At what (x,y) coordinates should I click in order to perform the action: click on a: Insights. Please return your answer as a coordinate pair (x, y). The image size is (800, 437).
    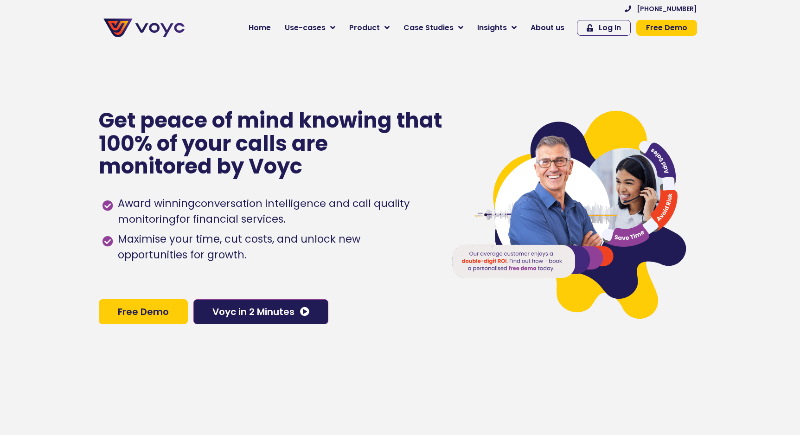
    Looking at the image, I should click on (497, 28).